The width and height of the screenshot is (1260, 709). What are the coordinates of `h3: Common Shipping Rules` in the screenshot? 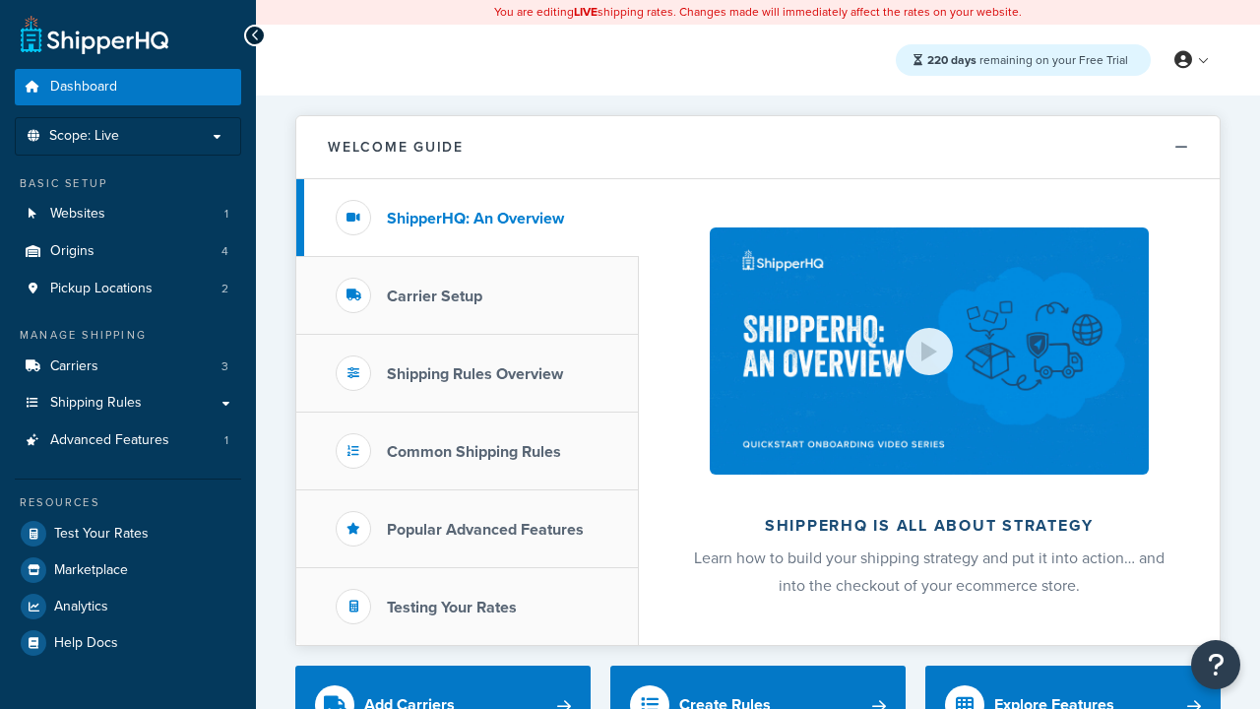 It's located at (474, 452).